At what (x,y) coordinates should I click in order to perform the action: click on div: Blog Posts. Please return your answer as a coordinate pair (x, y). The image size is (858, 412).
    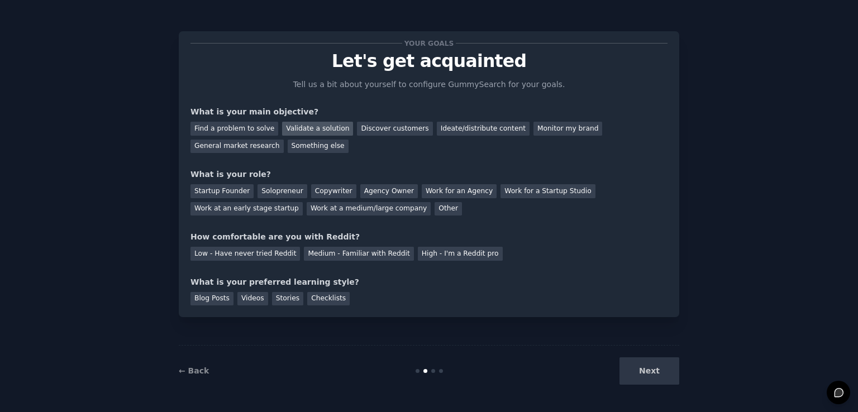
    Looking at the image, I should click on (212, 299).